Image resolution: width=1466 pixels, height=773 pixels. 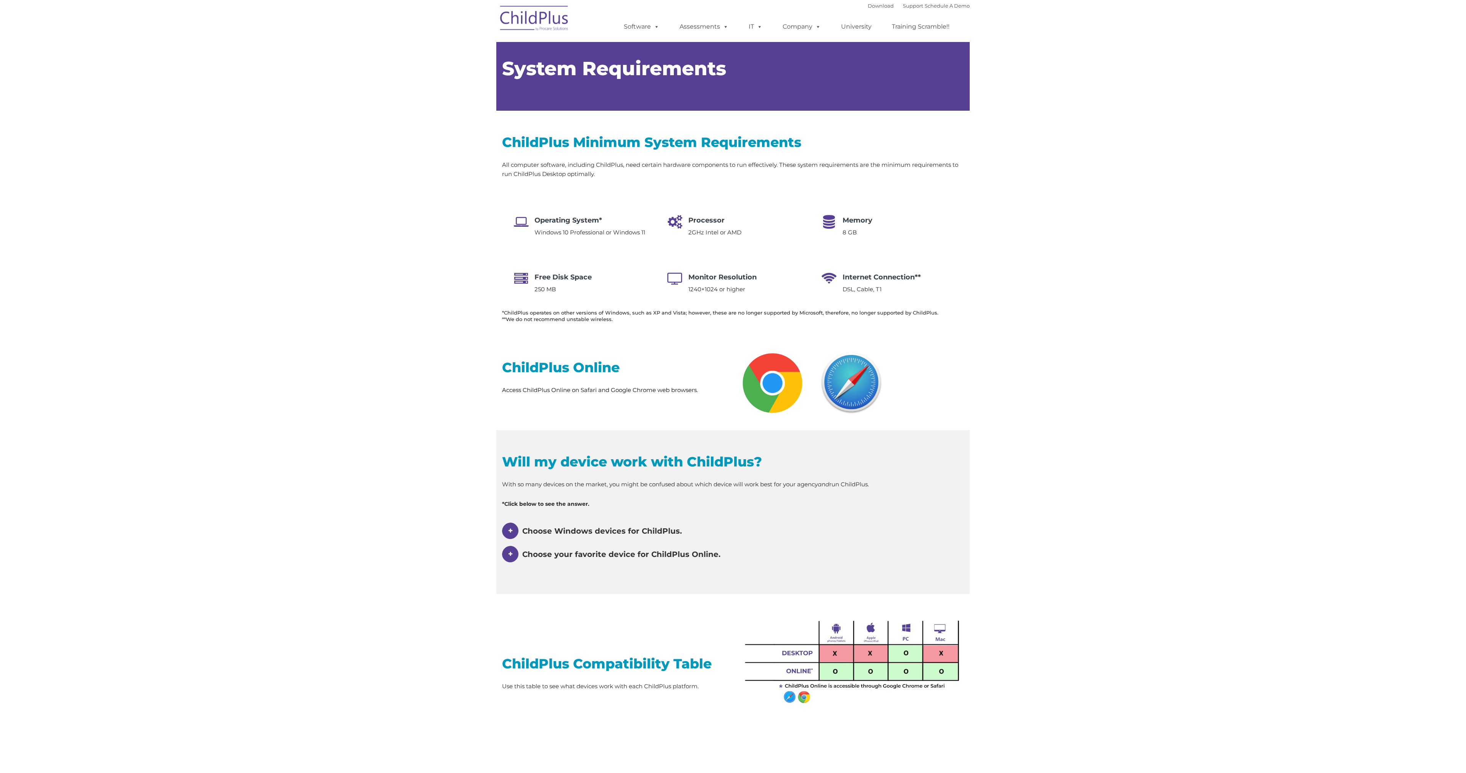 I want to click on span: Choose your favorite device for ChildPlus Online., so click(x=621, y=554).